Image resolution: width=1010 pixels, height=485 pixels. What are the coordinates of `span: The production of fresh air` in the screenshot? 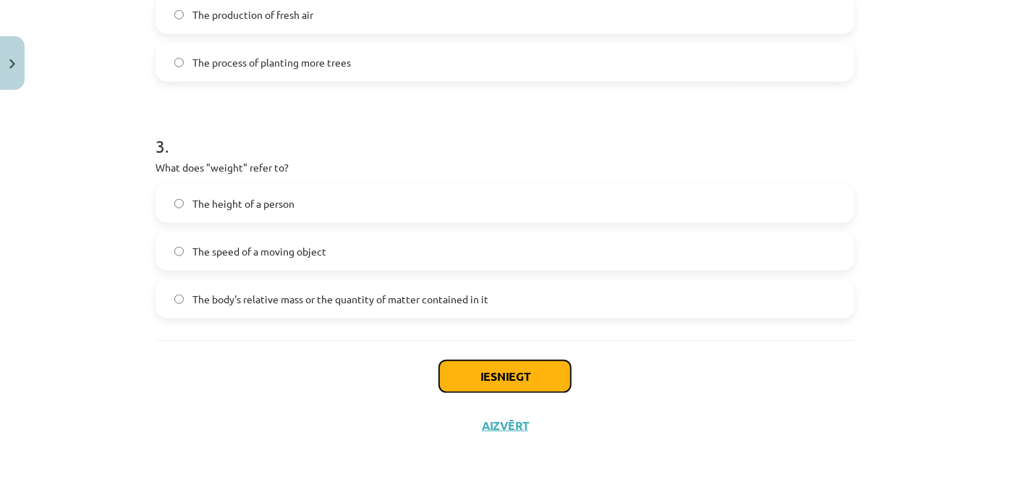 It's located at (252, 14).